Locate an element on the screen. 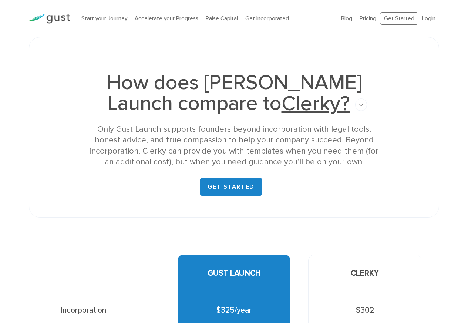  div: CLERKY is located at coordinates (365, 273).